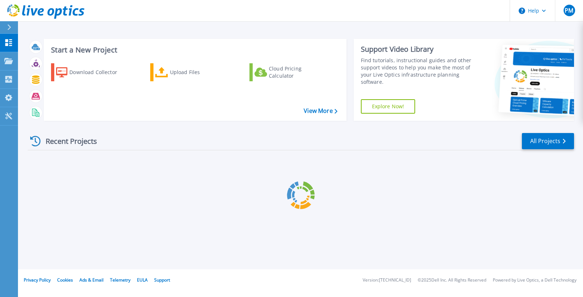  What do you see at coordinates (91, 72) in the screenshot?
I see `a: Download Collector` at bounding box center [91, 72].